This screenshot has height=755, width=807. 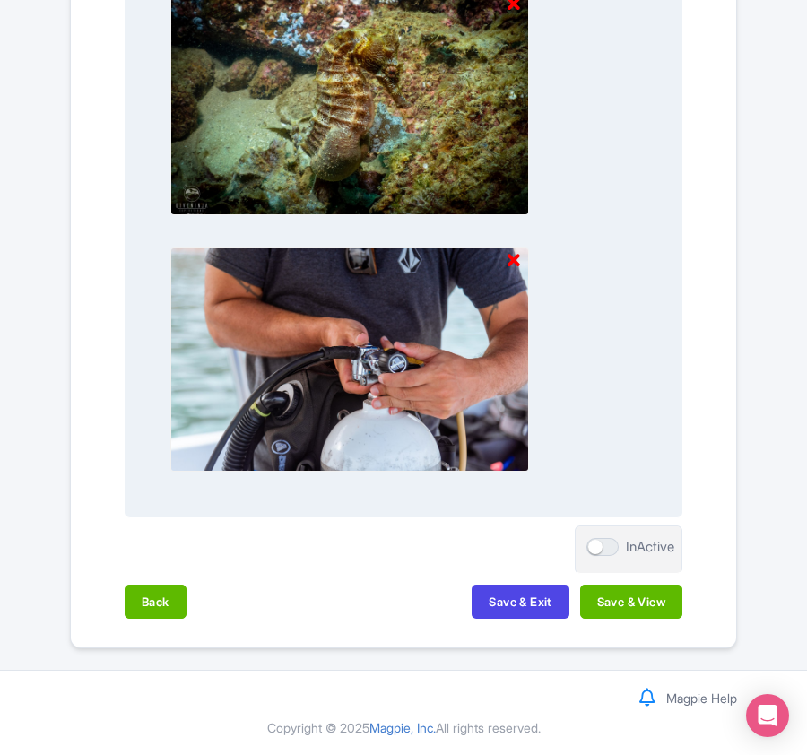 I want to click on div: InActive, so click(x=650, y=547).